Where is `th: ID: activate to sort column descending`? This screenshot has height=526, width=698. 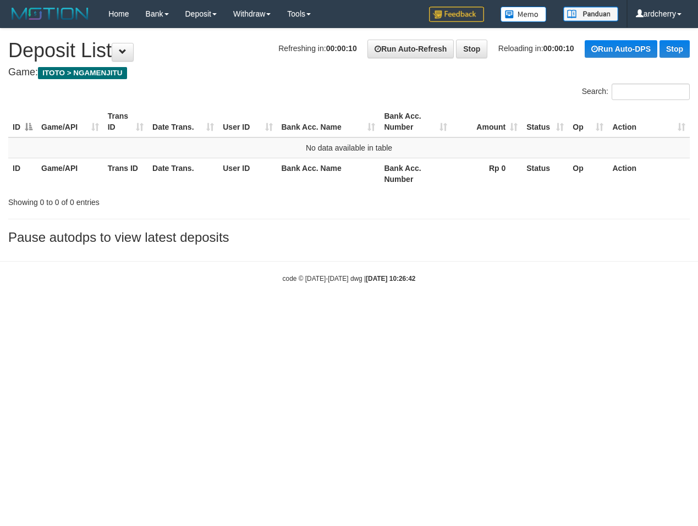 th: ID: activate to sort column descending is located at coordinates (23, 122).